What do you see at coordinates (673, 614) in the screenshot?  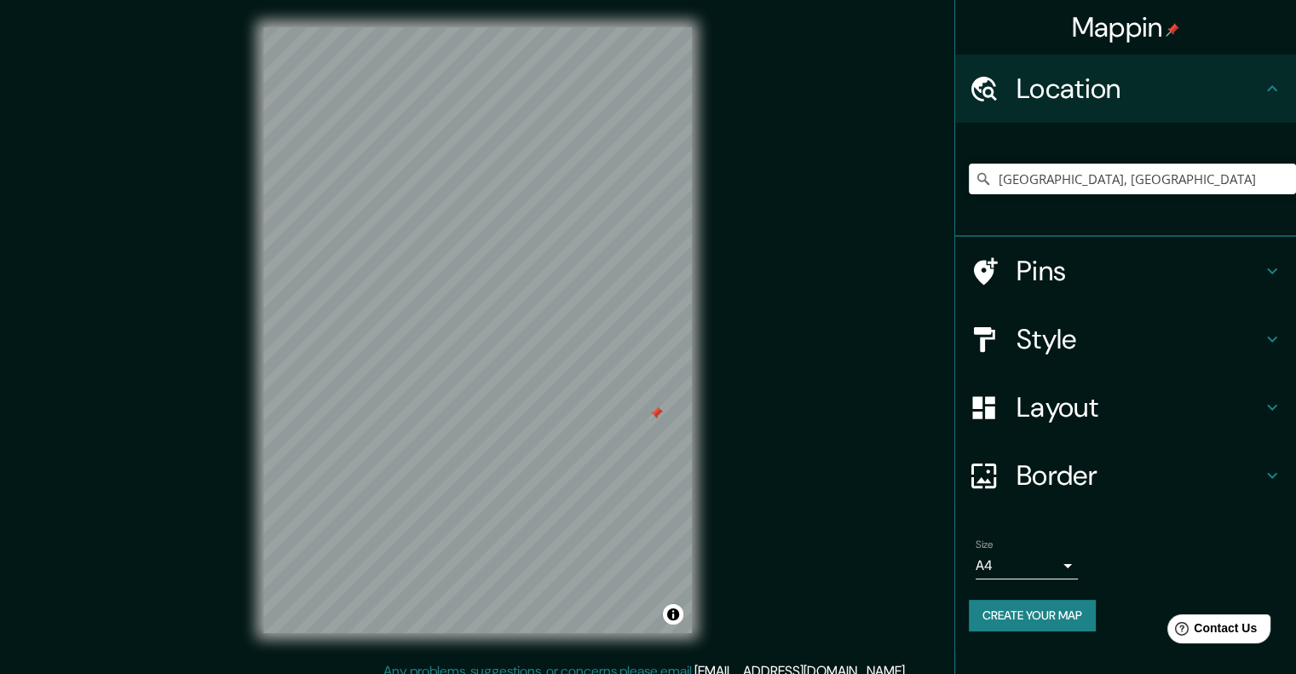 I see `button: Toggle attribution` at bounding box center [673, 614].